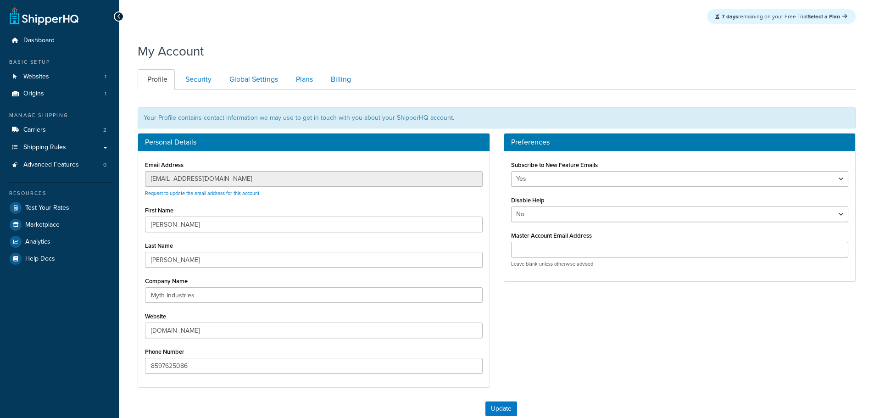  What do you see at coordinates (34, 94) in the screenshot?
I see `span: Origins` at bounding box center [34, 94].